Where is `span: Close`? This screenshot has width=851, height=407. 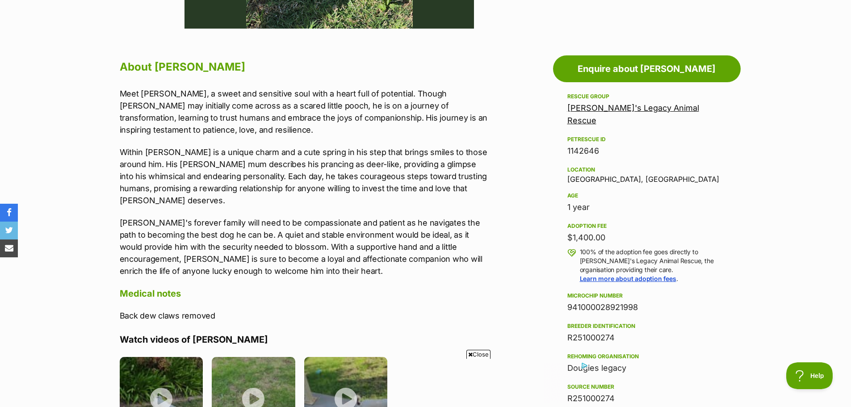 span: Close is located at coordinates (478, 354).